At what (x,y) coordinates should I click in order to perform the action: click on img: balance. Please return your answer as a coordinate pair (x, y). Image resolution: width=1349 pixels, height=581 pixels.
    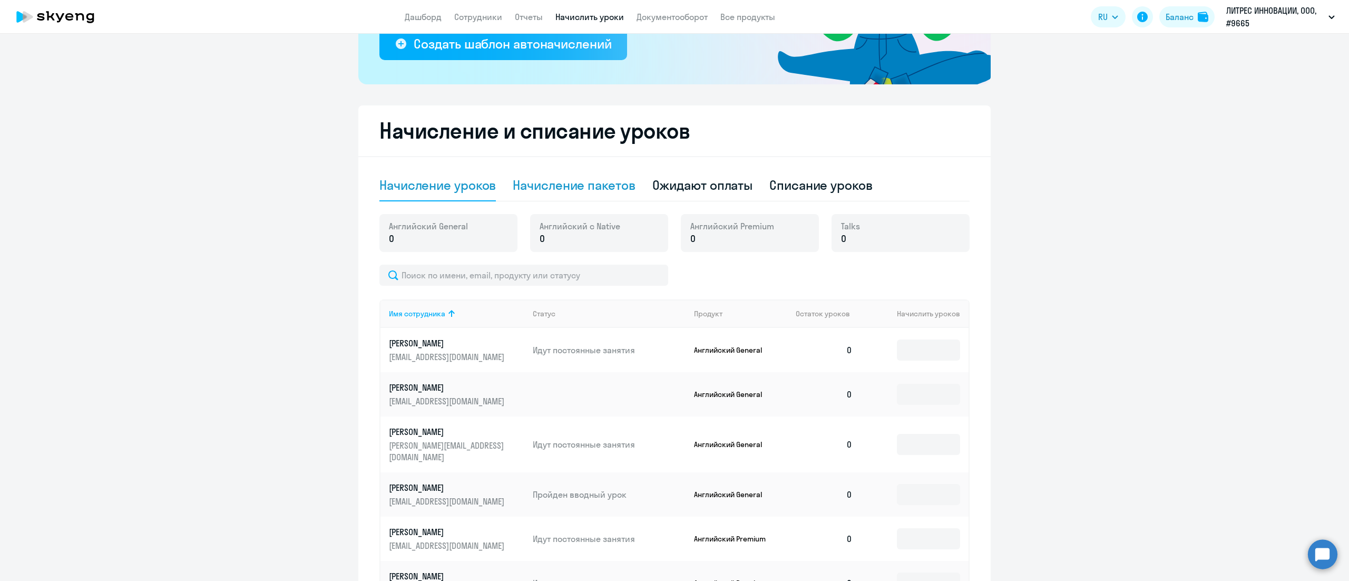
    Looking at the image, I should click on (1203, 17).